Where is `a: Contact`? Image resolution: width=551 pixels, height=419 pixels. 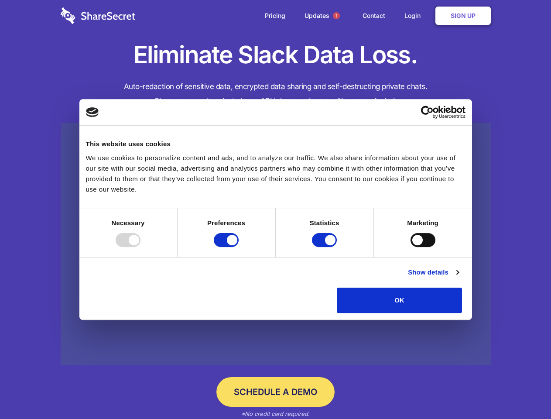
a: Contact is located at coordinates (374, 16).